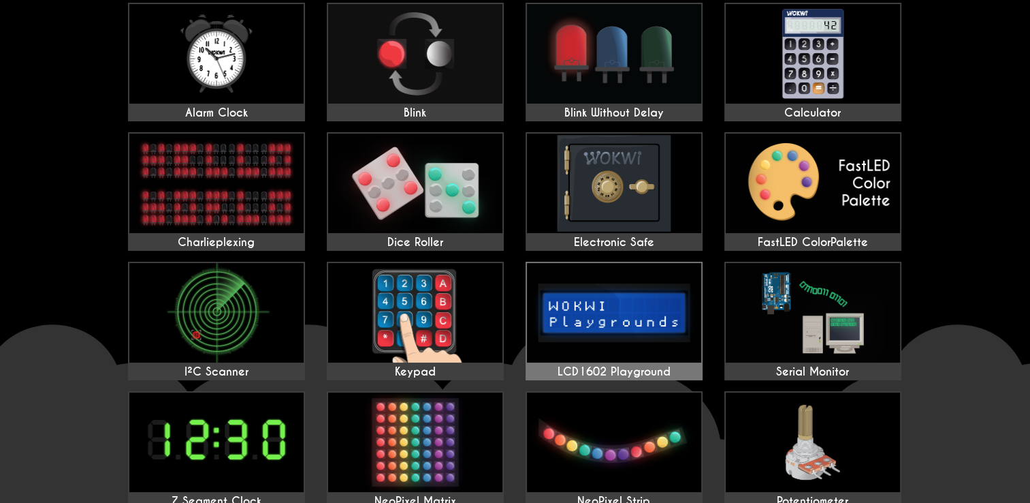 The image size is (1030, 503). Describe the element at coordinates (813, 442) in the screenshot. I see `img: Potentiometer` at that location.